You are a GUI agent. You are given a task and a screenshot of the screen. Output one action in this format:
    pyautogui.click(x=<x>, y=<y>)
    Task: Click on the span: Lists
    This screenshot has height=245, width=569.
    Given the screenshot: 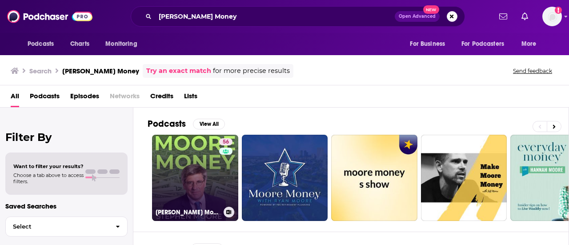 What is the action you would take?
    pyautogui.click(x=191, y=98)
    